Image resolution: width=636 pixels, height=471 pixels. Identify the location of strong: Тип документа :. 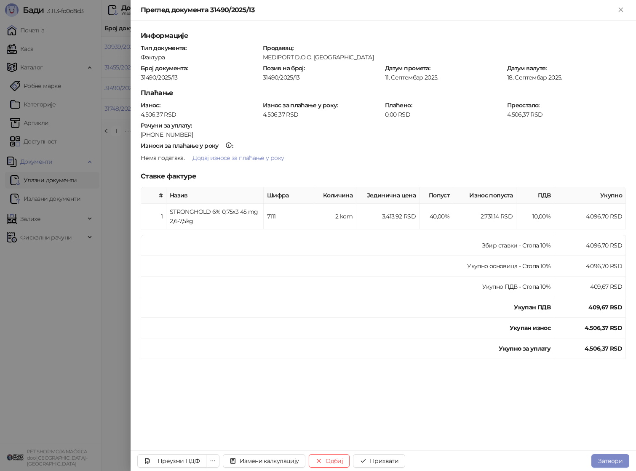
(163, 48).